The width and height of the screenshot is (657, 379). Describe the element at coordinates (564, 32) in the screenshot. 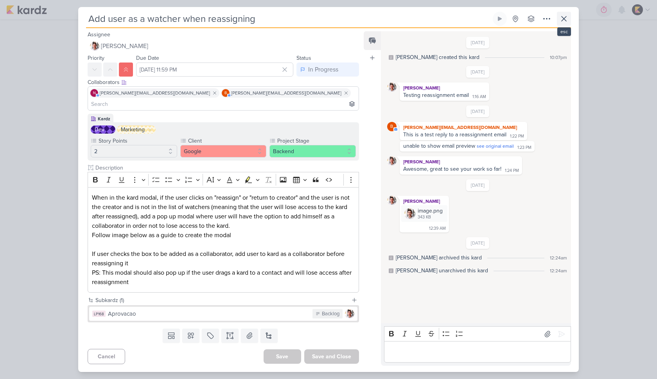

I see `div: esc` at that location.